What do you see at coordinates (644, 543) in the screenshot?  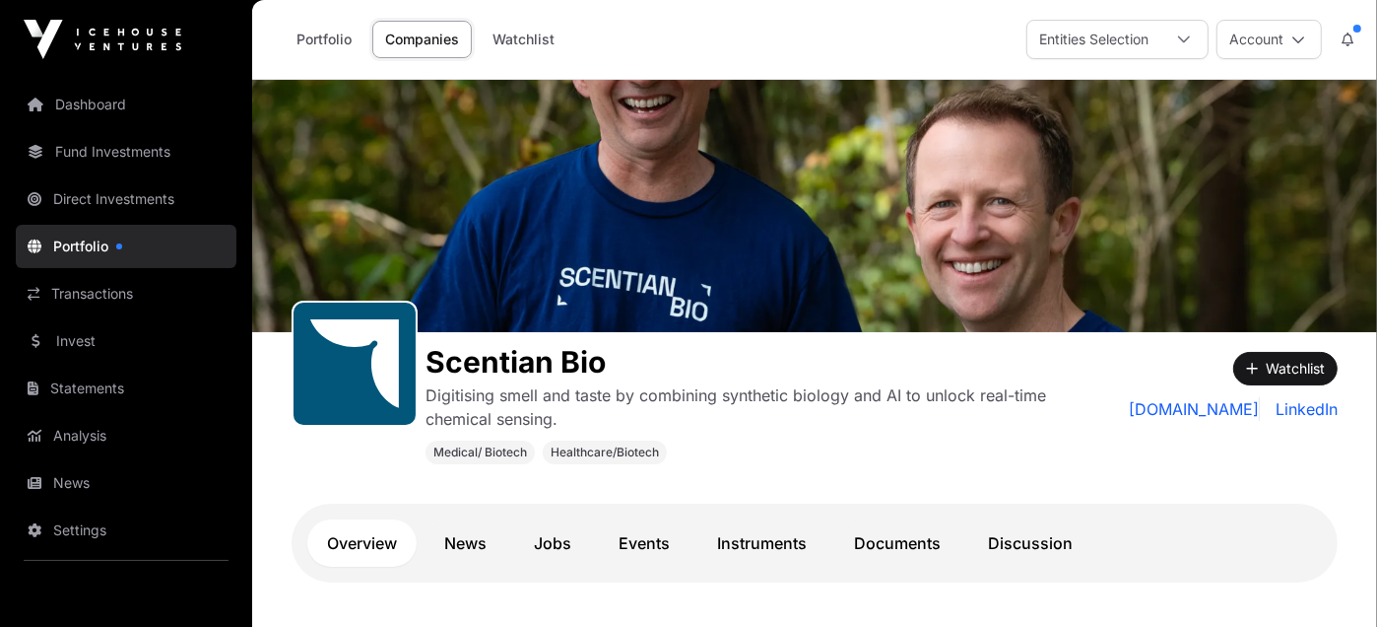 I see `a: Events` at bounding box center [644, 543].